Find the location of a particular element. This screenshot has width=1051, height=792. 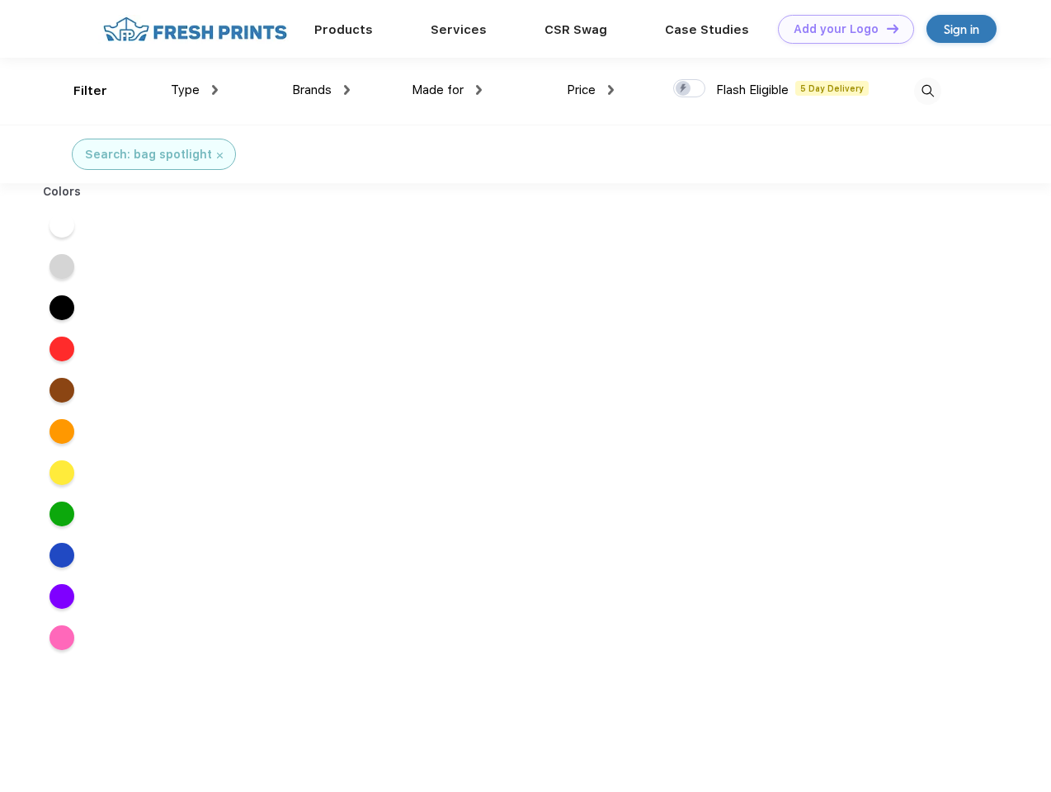

a: Products is located at coordinates (343, 30).